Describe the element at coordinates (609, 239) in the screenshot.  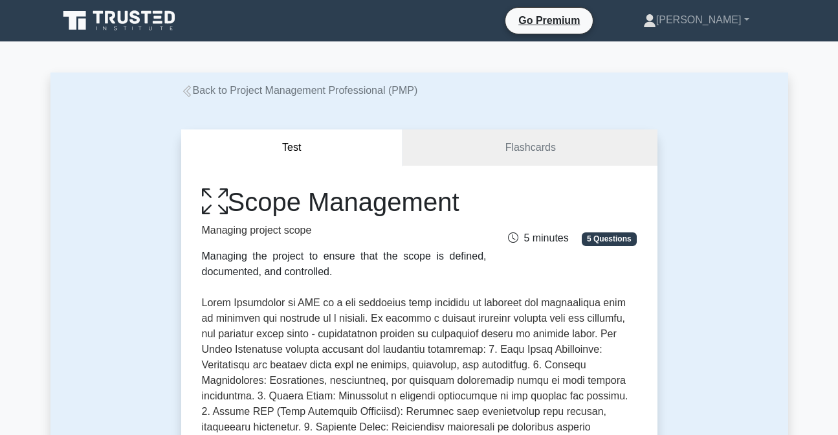
I see `span: 5 Questions` at that location.